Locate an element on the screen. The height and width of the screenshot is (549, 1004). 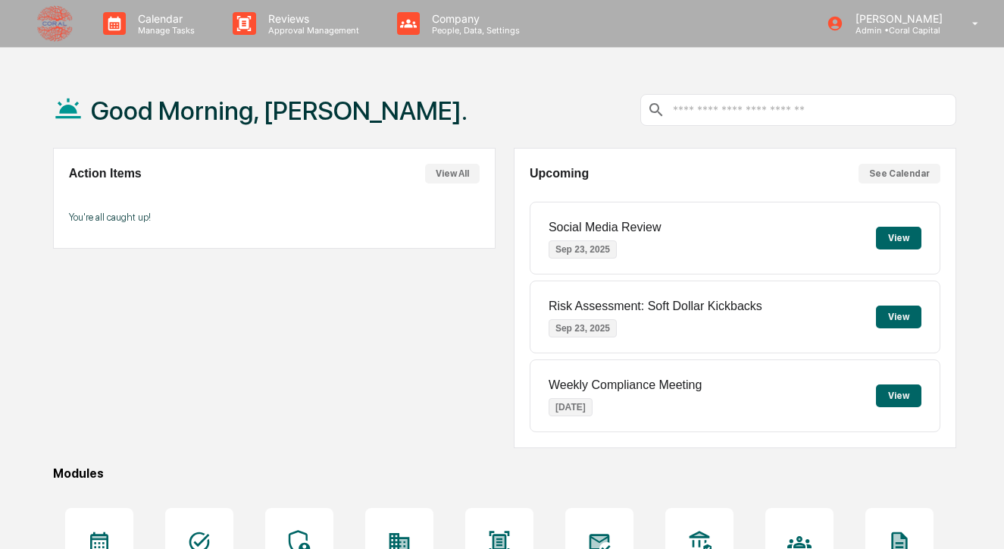
h2: Upcoming is located at coordinates (559, 174).